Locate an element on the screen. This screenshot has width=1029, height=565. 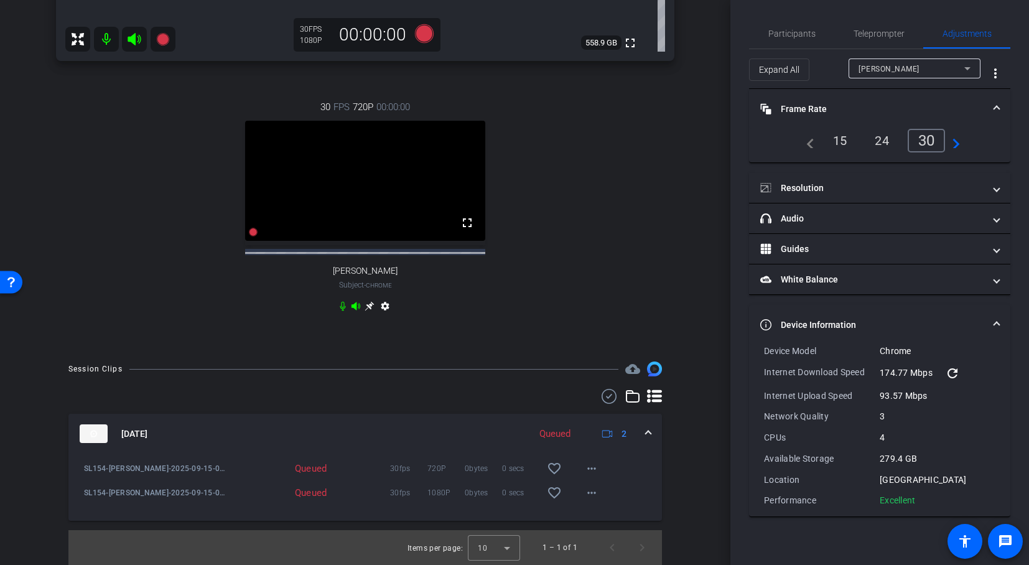
div: 3 is located at coordinates (938, 416).